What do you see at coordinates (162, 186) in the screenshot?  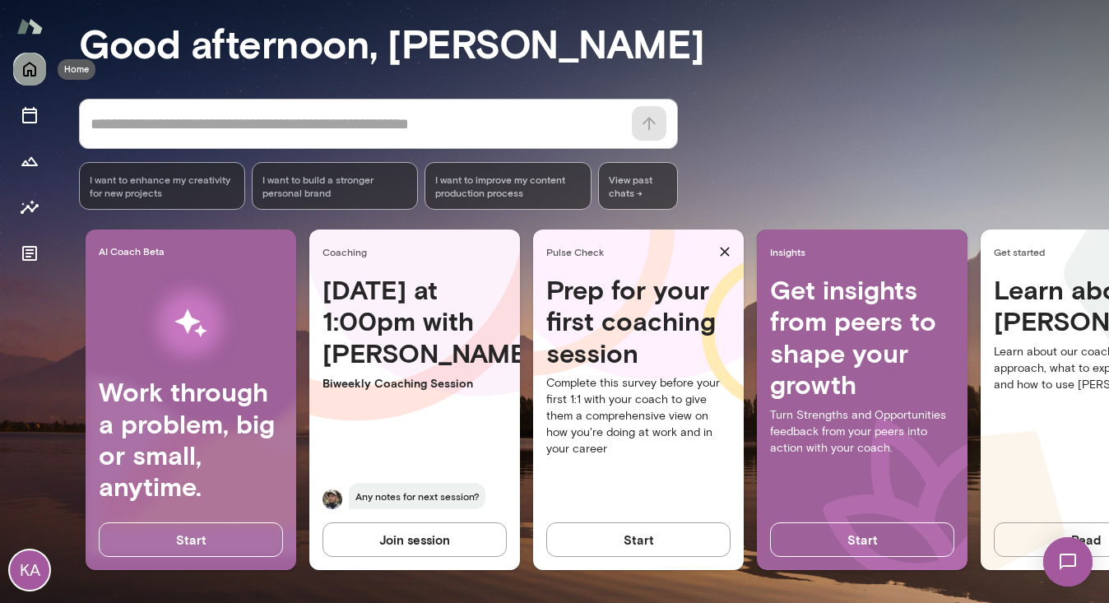 I see `span: I want to enhance my creativity for new projects` at bounding box center [162, 186].